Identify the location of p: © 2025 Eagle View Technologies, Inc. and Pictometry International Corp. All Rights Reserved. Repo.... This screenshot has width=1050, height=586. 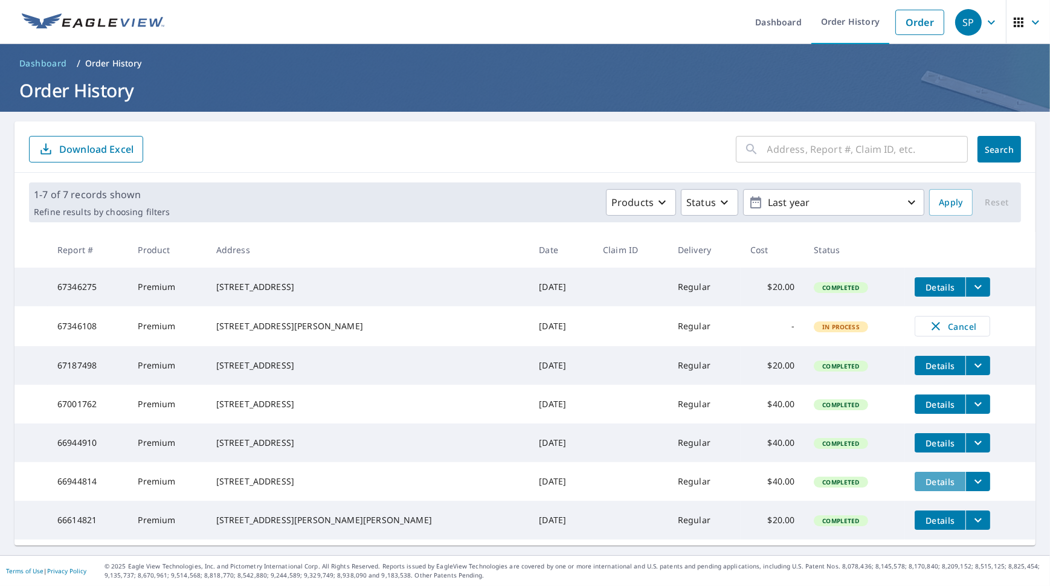
(574, 571).